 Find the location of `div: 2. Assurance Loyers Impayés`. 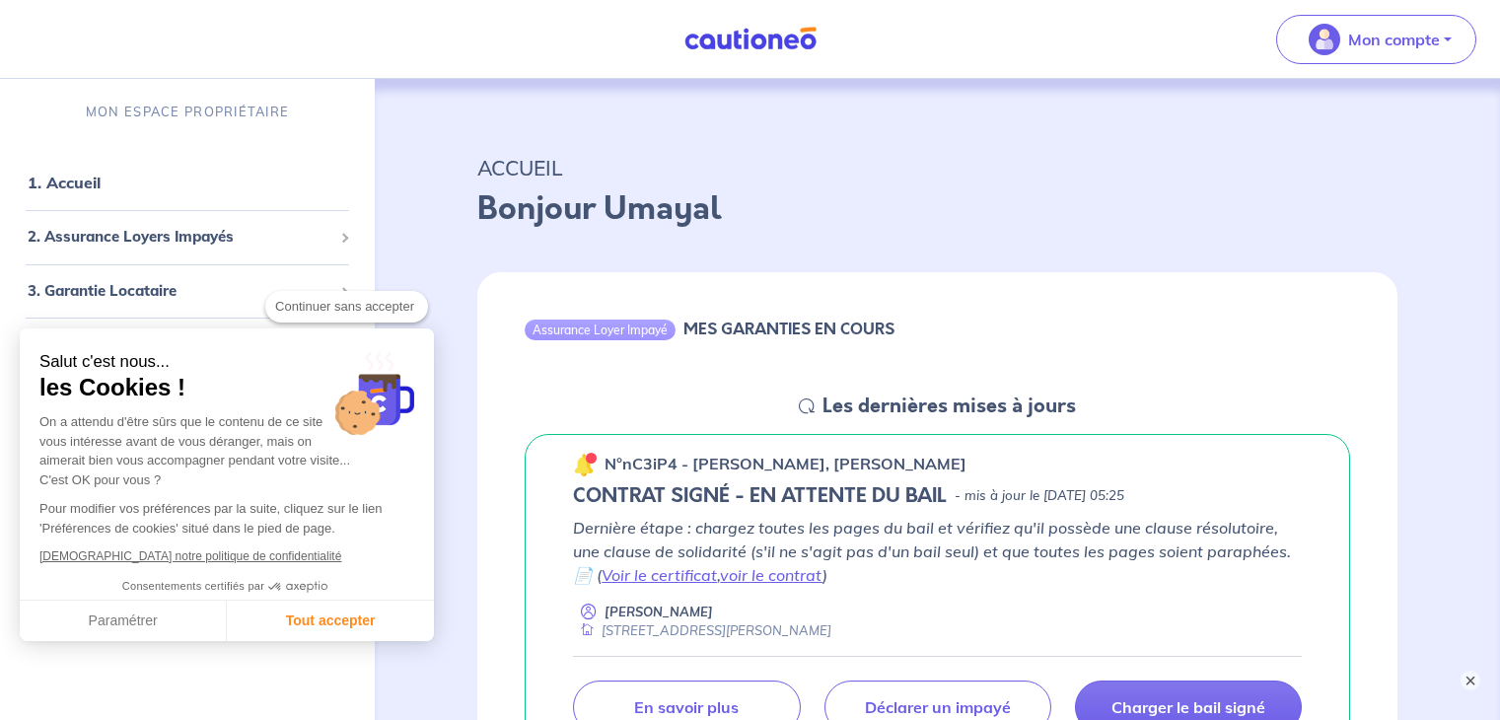

div: 2. Assurance Loyers Impayés is located at coordinates (187, 237).